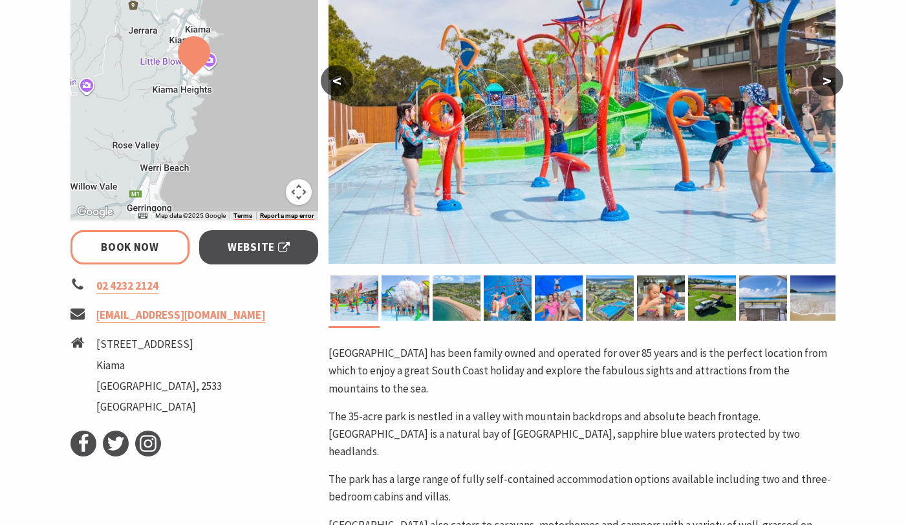 This screenshot has height=525, width=906. I want to click on span: Website, so click(259, 247).